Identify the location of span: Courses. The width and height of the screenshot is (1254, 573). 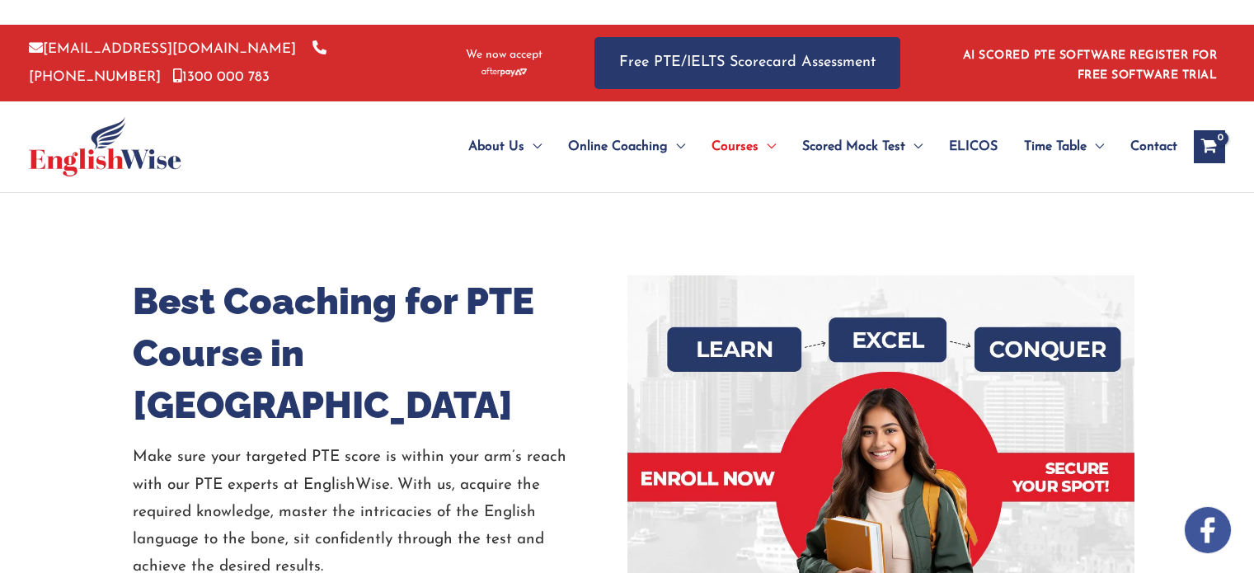
(735, 147).